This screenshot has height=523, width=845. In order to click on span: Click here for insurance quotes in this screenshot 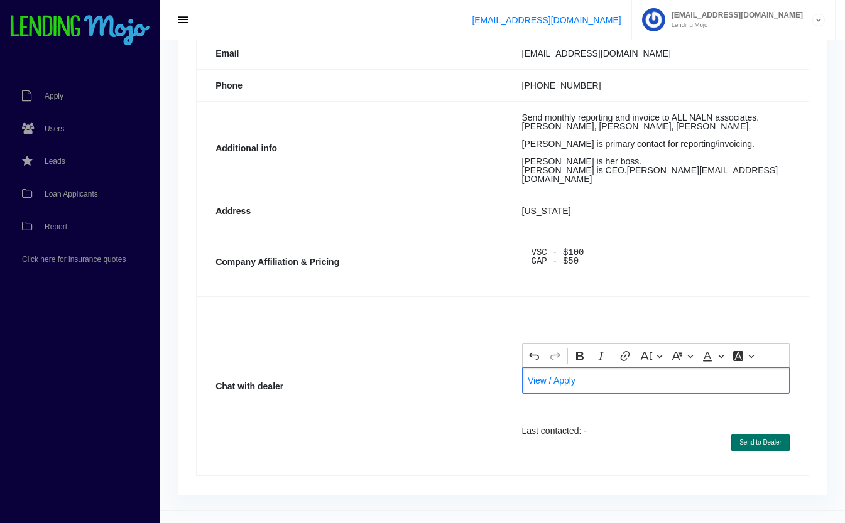, I will do `click(74, 259)`.